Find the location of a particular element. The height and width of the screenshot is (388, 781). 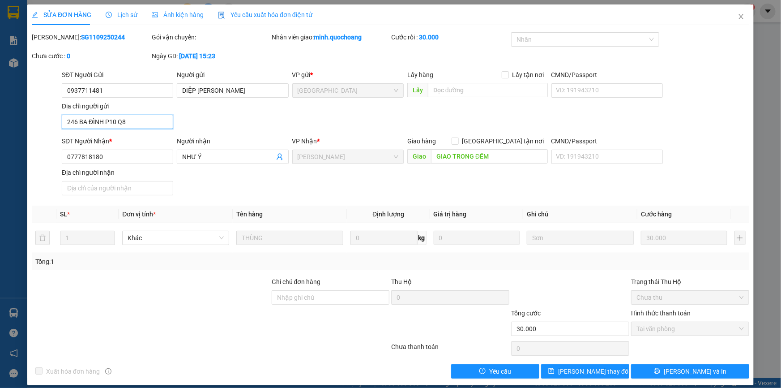

div: Chưa thanh toán is located at coordinates (451, 349).